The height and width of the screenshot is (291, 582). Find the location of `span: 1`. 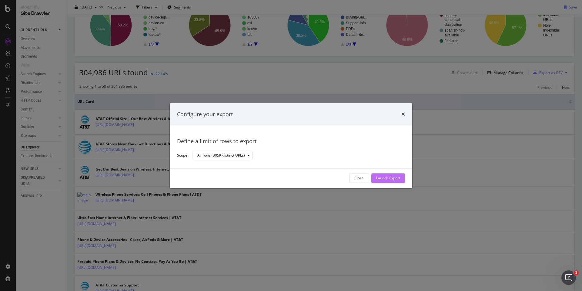

span: 1 is located at coordinates (576, 272).